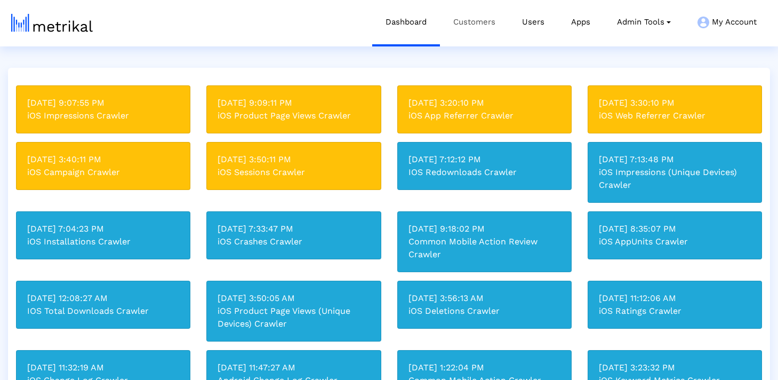  I want to click on div: iOS Impressions (Unique Devices) Crawler, so click(675, 179).